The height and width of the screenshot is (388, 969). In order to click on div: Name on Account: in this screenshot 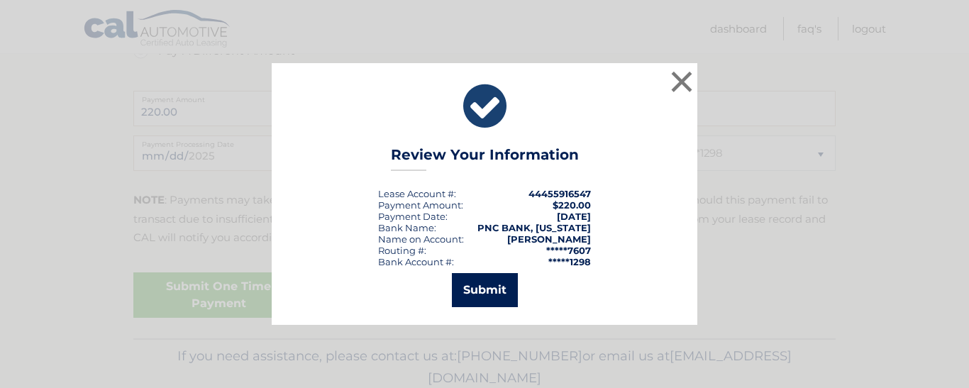, I will do `click(420, 239)`.